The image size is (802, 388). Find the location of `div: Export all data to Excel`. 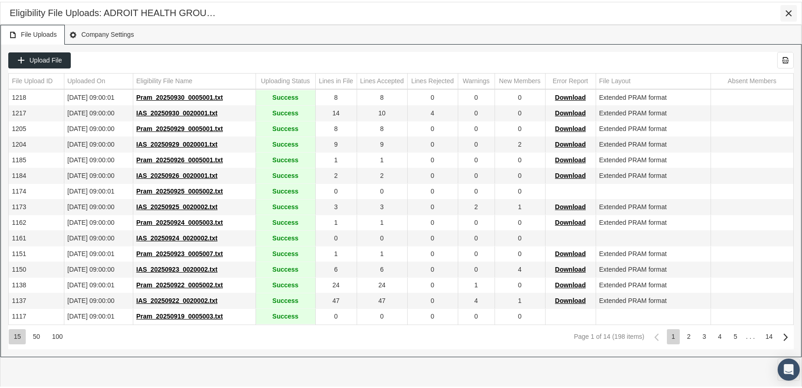

div: Export all data to Excel is located at coordinates (785, 58).